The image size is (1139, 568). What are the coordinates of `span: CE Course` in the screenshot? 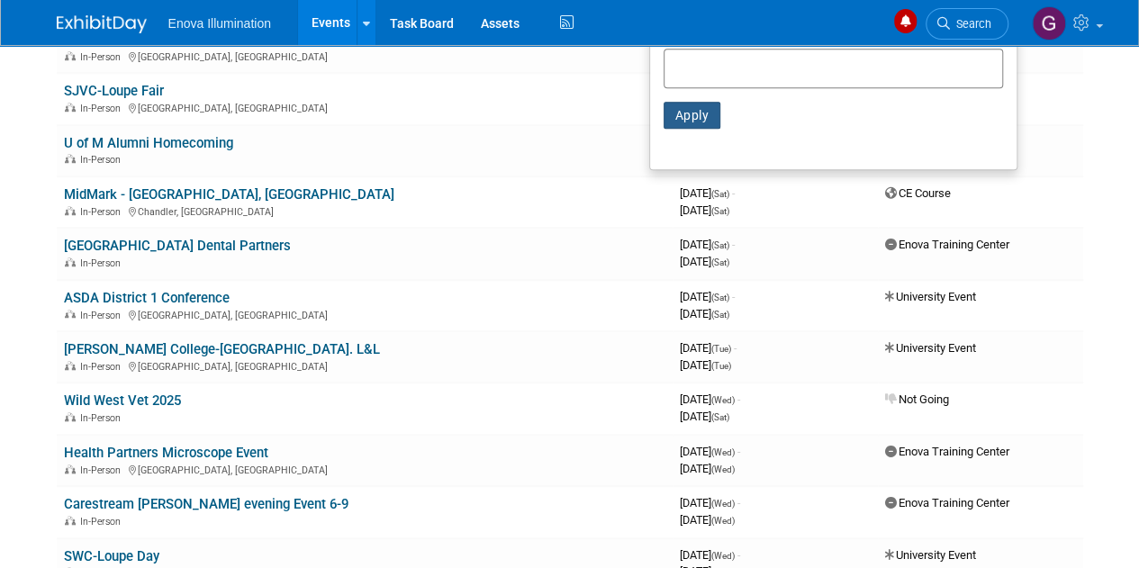 It's located at (917, 193).